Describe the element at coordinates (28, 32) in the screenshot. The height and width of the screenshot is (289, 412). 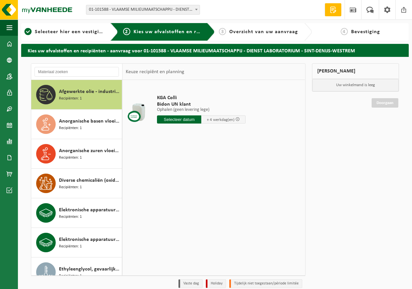
I see `span: 1` at that location.